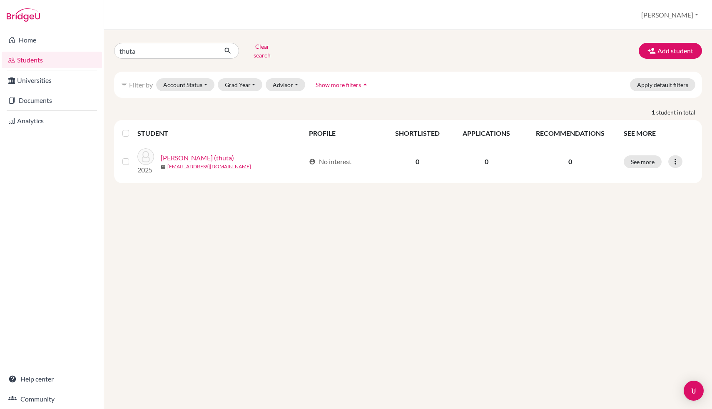 The width and height of the screenshot is (712, 409). Describe the element at coordinates (146, 157) in the screenshot. I see `img: Lin, Saw (thuta)` at that location.